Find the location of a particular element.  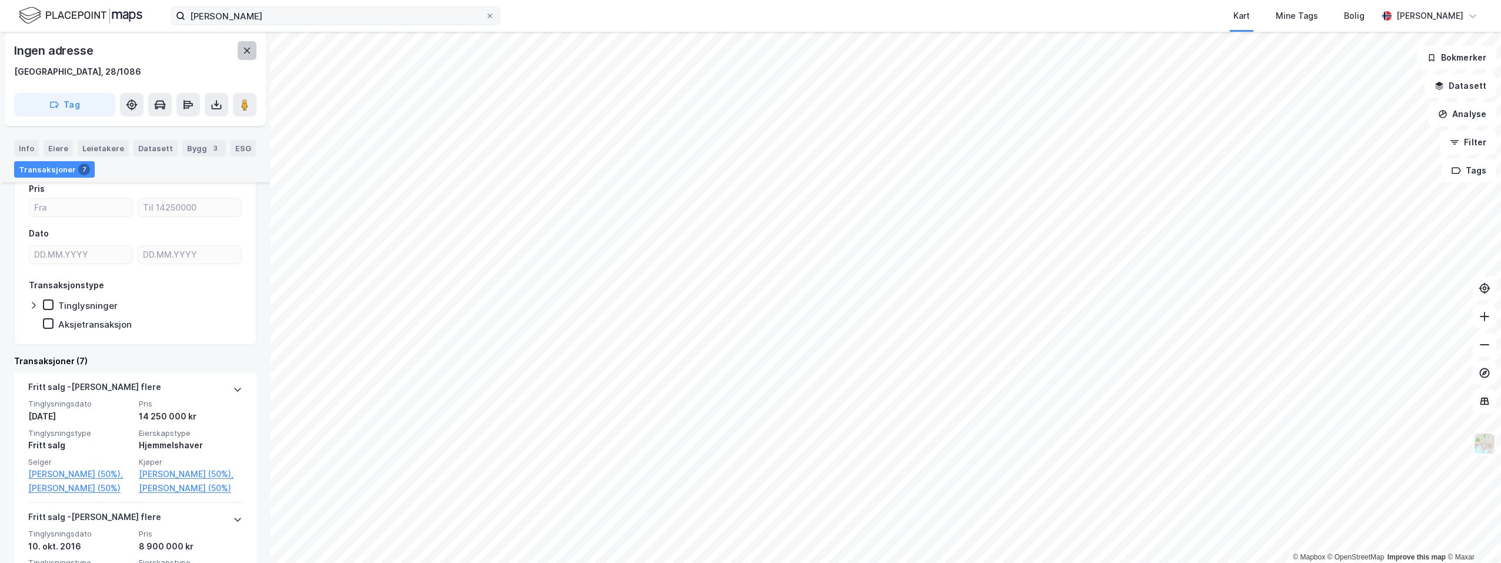

div: Transaksjonstype is located at coordinates (66, 285).